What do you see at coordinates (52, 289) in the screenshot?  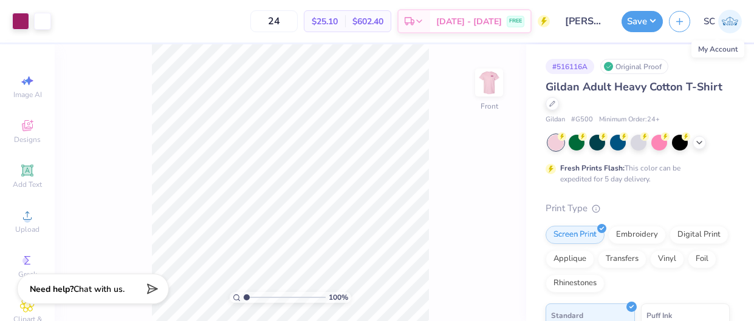 I see `strong: Need help?` at bounding box center [52, 289].